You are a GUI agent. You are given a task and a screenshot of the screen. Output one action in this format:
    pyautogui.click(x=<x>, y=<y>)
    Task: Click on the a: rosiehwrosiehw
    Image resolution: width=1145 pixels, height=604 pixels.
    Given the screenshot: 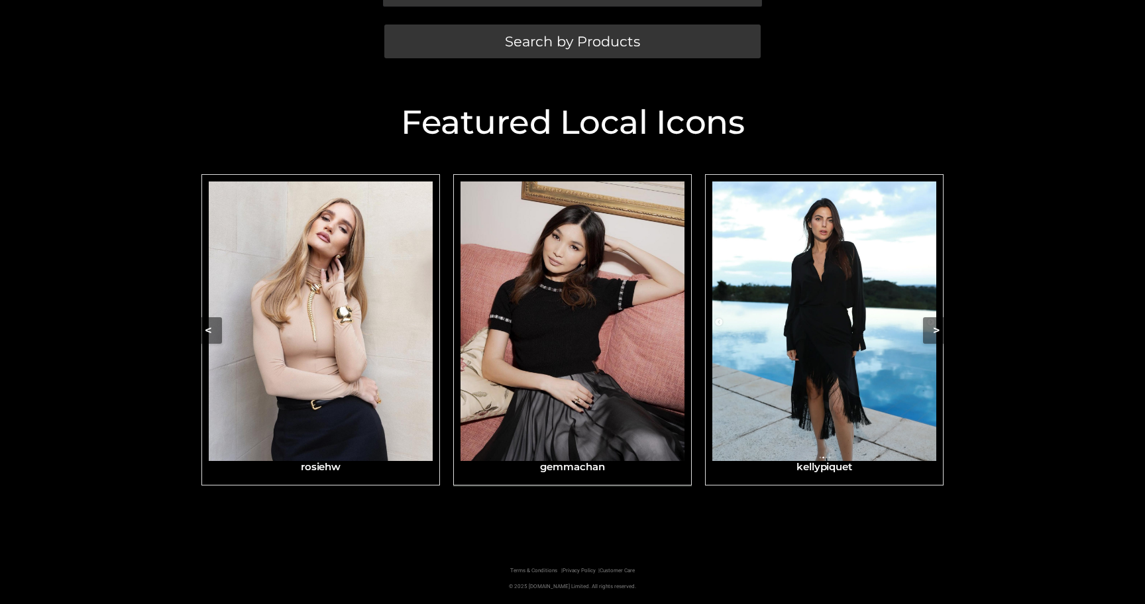 What is the action you would take?
    pyautogui.click(x=321, y=330)
    